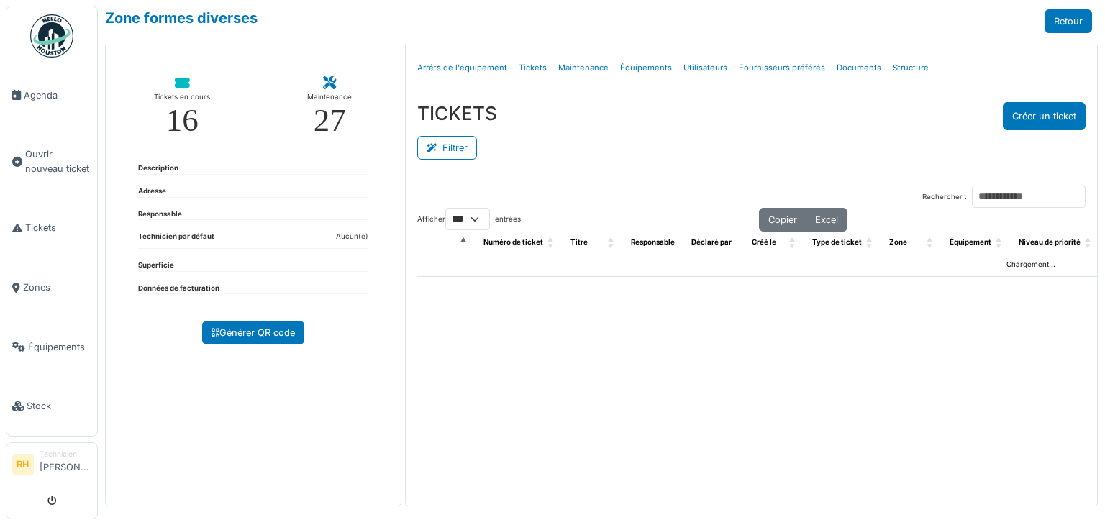 Image resolution: width=1105 pixels, height=525 pixels. I want to click on span: Équipement, so click(971, 242).